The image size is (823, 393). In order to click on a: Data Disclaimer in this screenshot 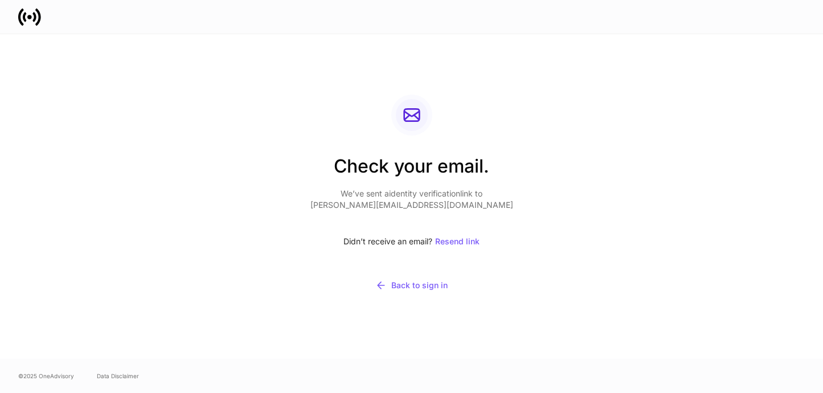, I will do `click(118, 376)`.